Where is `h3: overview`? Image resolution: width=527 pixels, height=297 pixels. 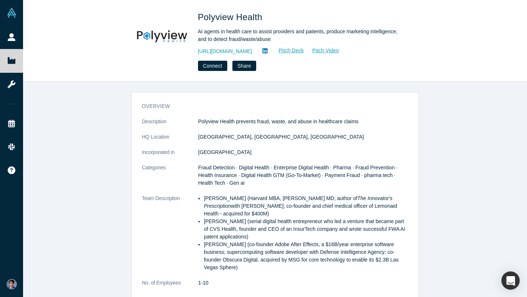 h3: overview is located at coordinates (270, 106).